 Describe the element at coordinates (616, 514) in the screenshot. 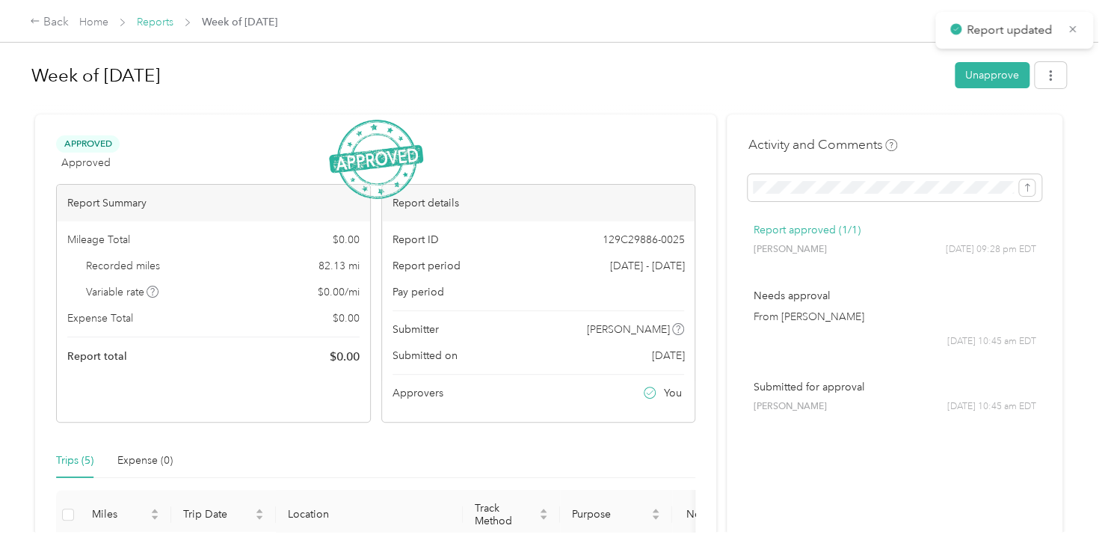

I see `th: Purpose` at that location.